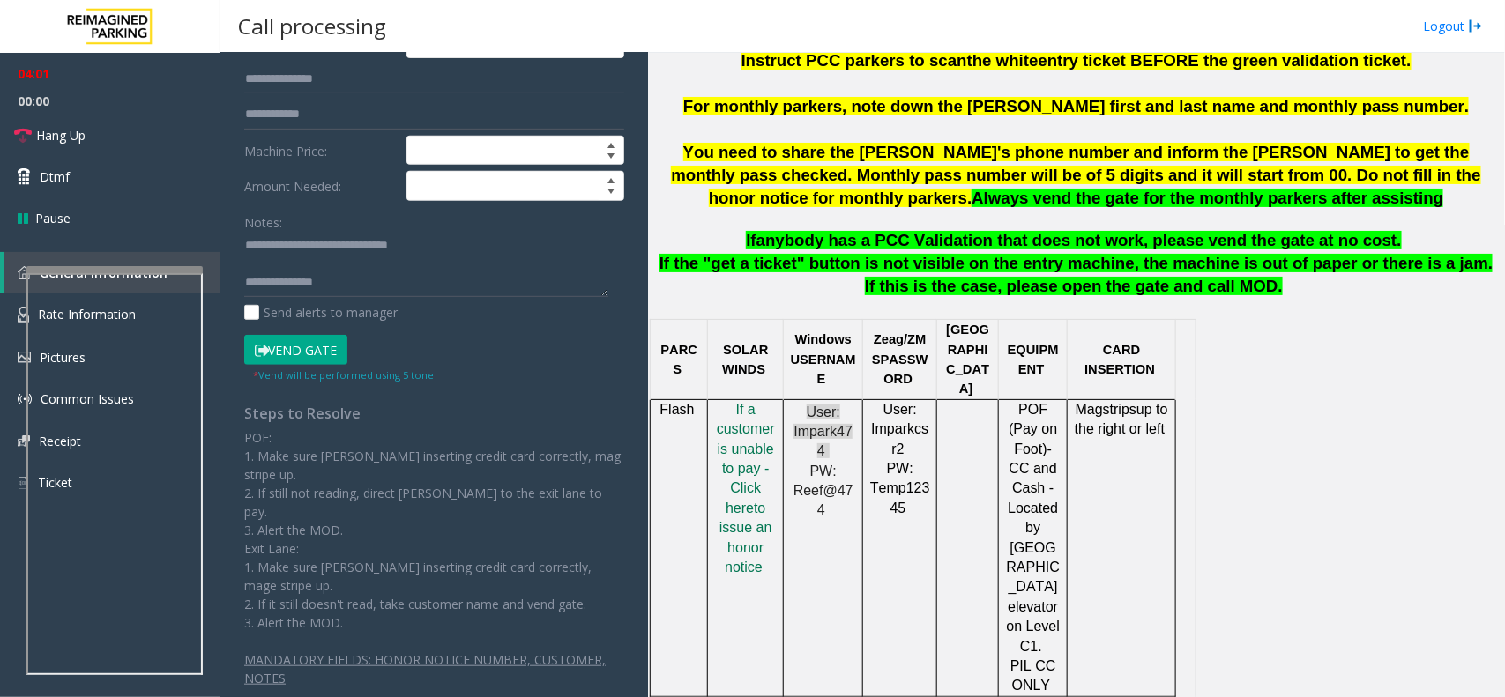  What do you see at coordinates (61, 135) in the screenshot?
I see `span: Hang Up` at bounding box center [61, 135].